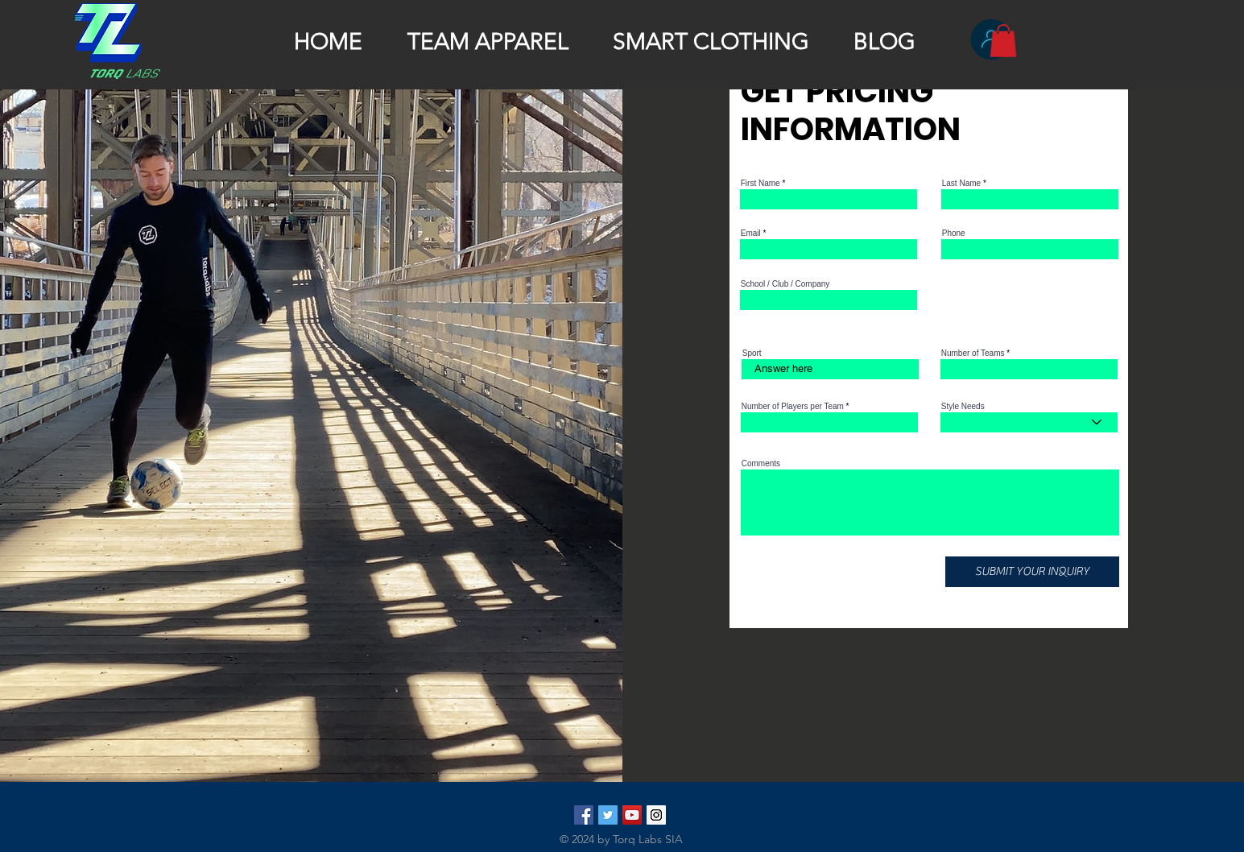 This screenshot has height=852, width=1244. Describe the element at coordinates (604, 39) in the screenshot. I see `nav: Site` at that location.